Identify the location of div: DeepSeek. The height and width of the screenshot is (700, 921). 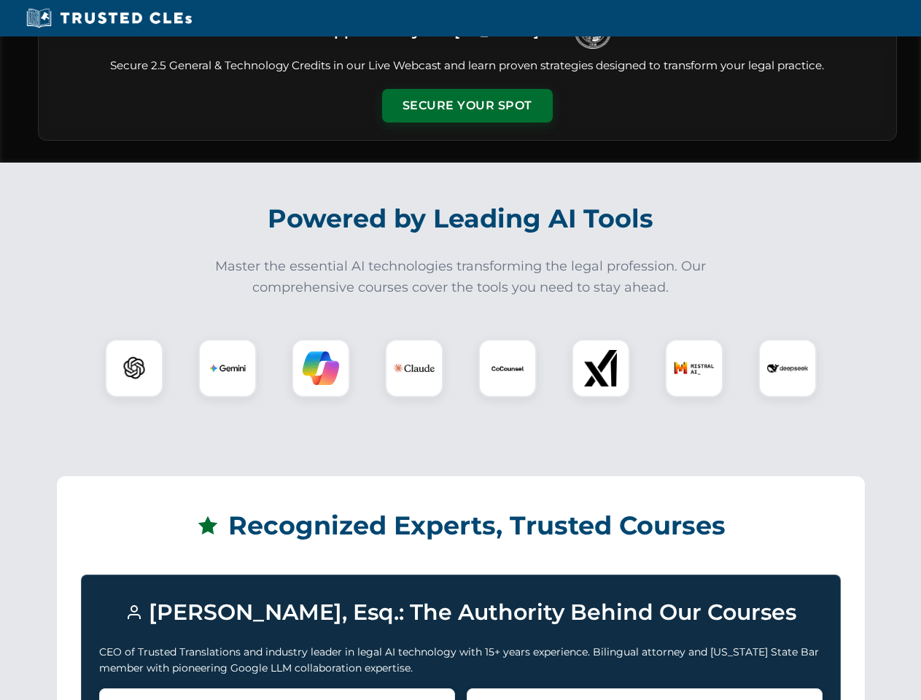
(787, 368).